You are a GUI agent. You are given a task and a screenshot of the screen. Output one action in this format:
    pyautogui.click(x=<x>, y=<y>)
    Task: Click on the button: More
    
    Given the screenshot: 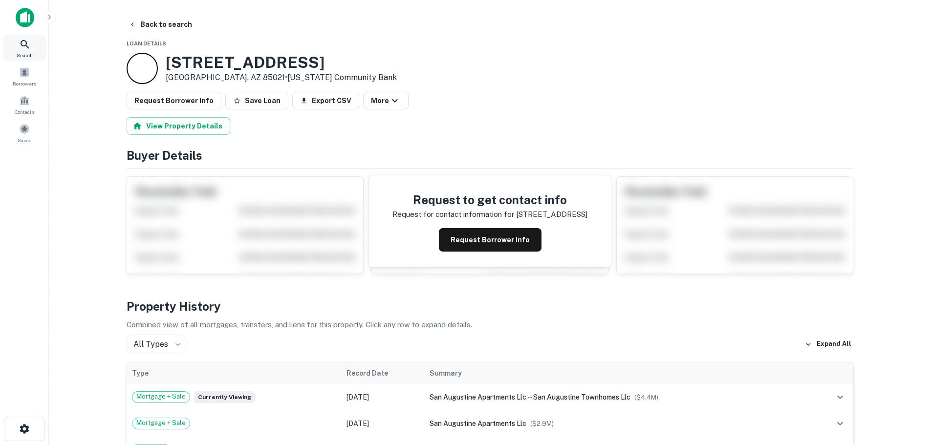 What is the action you would take?
    pyautogui.click(x=386, y=101)
    